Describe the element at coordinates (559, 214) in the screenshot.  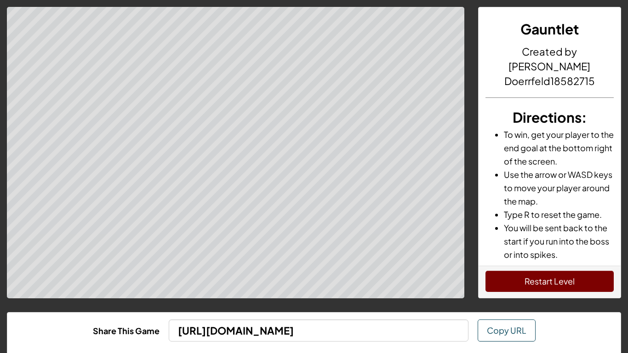
I see `li: Type R to reset the game.` at that location.